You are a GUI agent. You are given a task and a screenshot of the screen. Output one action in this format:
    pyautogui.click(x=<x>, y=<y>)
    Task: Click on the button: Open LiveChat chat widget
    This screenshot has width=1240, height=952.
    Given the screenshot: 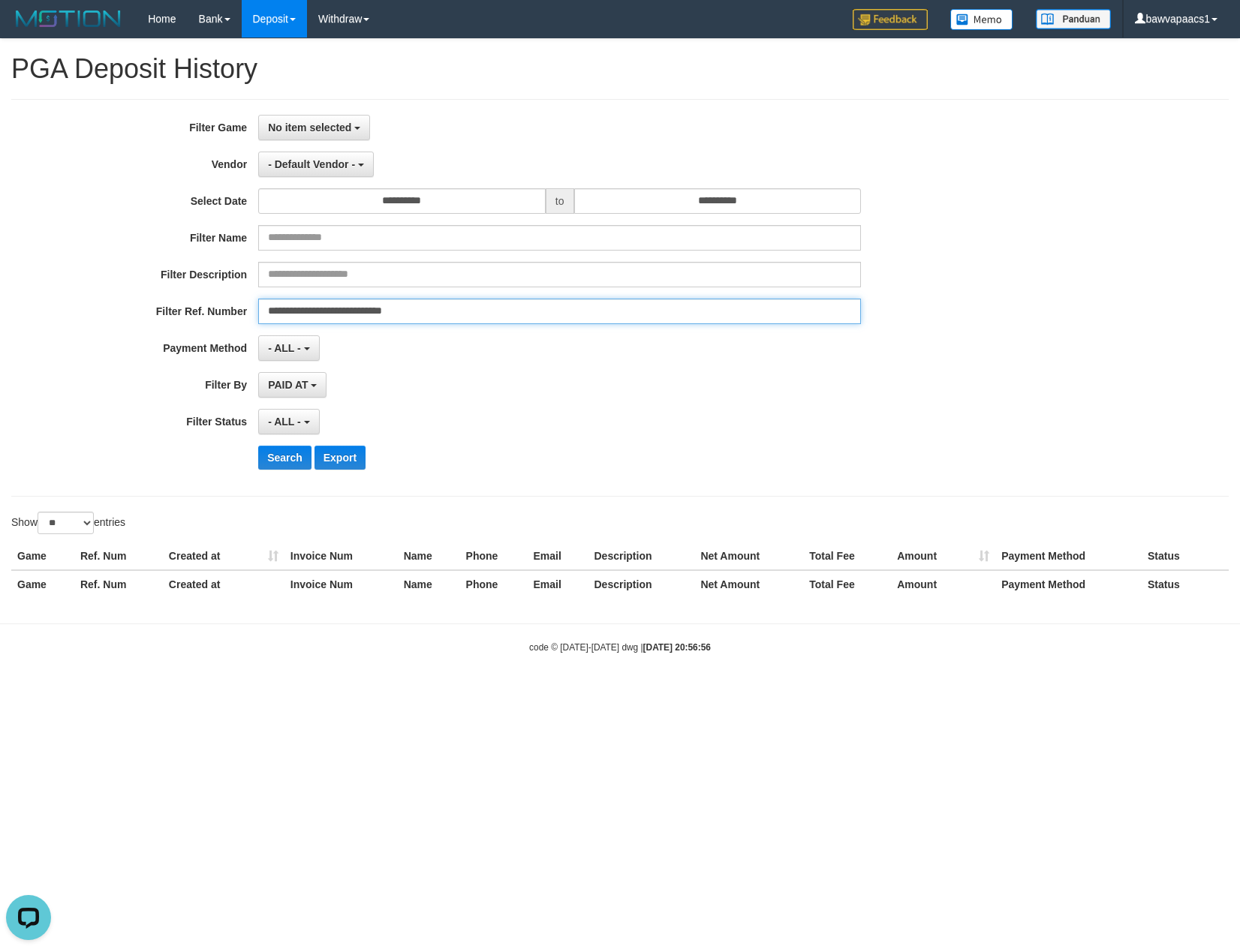 What is the action you would take?
    pyautogui.click(x=28, y=28)
    